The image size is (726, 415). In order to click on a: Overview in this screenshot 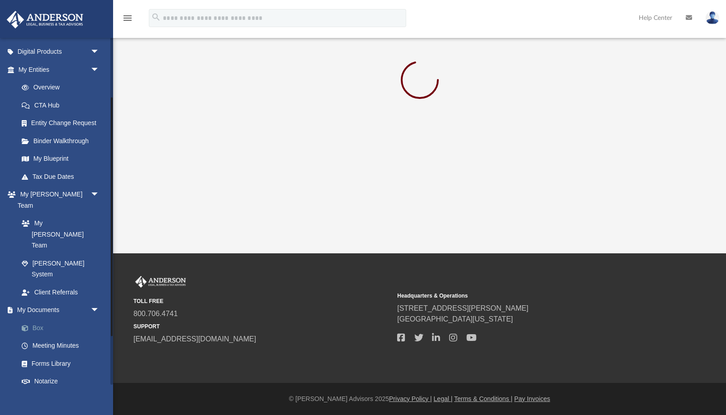, I will do `click(63, 88)`.